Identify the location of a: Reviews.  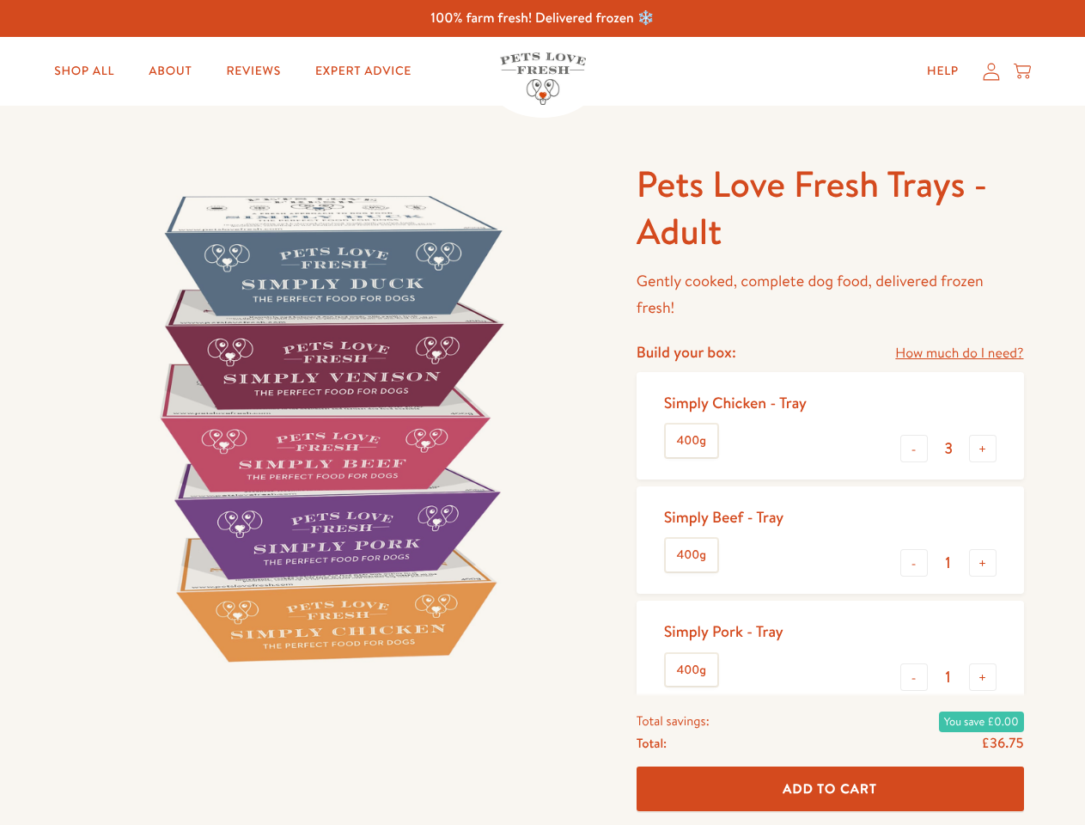
(253, 71).